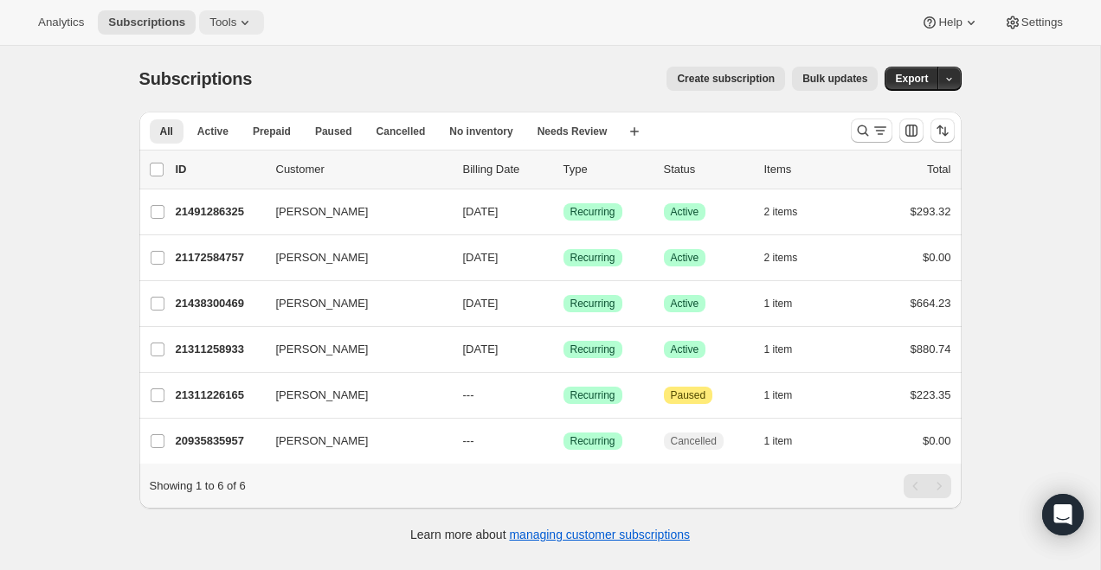  What do you see at coordinates (219, 304) in the screenshot?
I see `p: 21438300469` at bounding box center [219, 304].